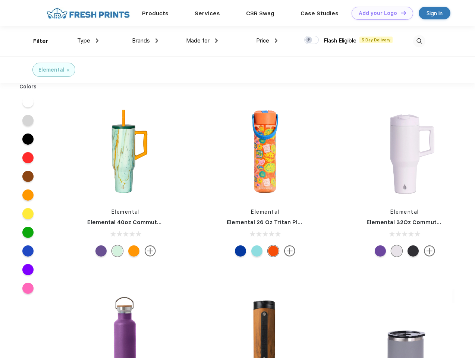 This screenshot has width=475, height=358. I want to click on div: Elemental, so click(51, 70).